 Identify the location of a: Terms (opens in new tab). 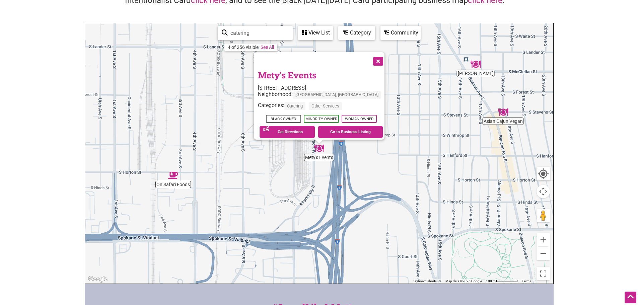
(526, 281).